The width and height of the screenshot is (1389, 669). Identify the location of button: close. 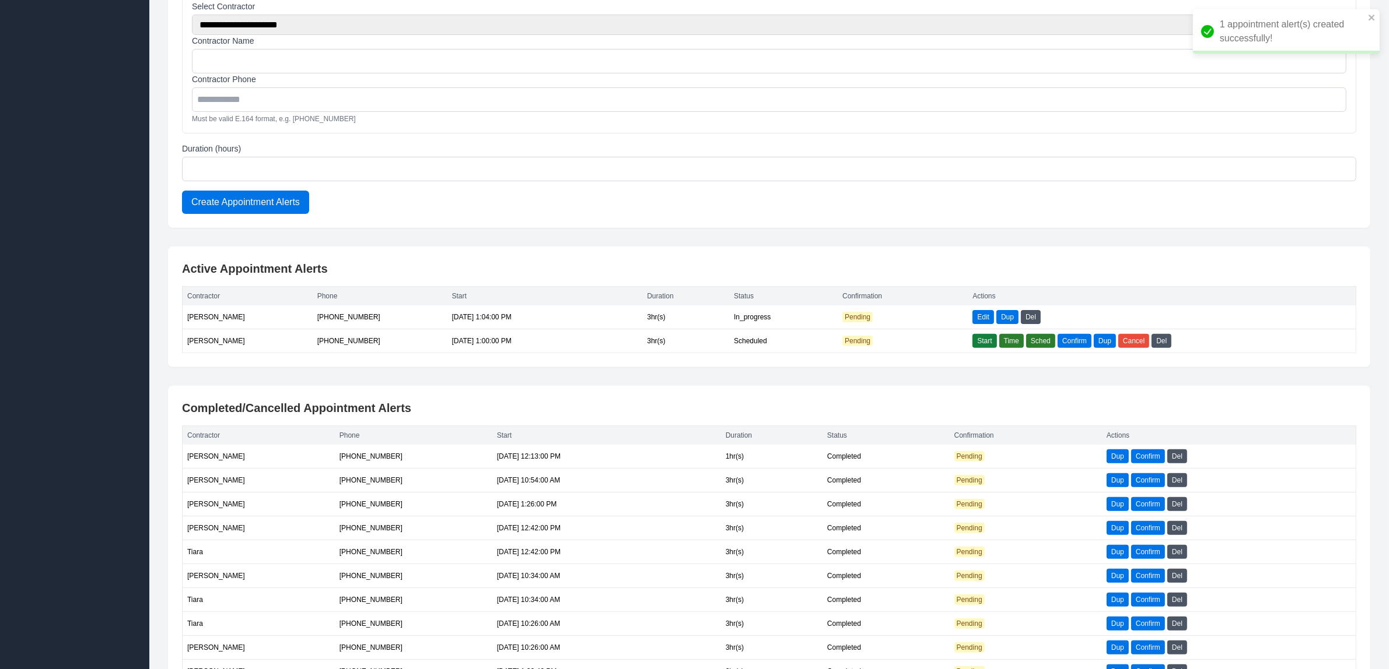
(1372, 17).